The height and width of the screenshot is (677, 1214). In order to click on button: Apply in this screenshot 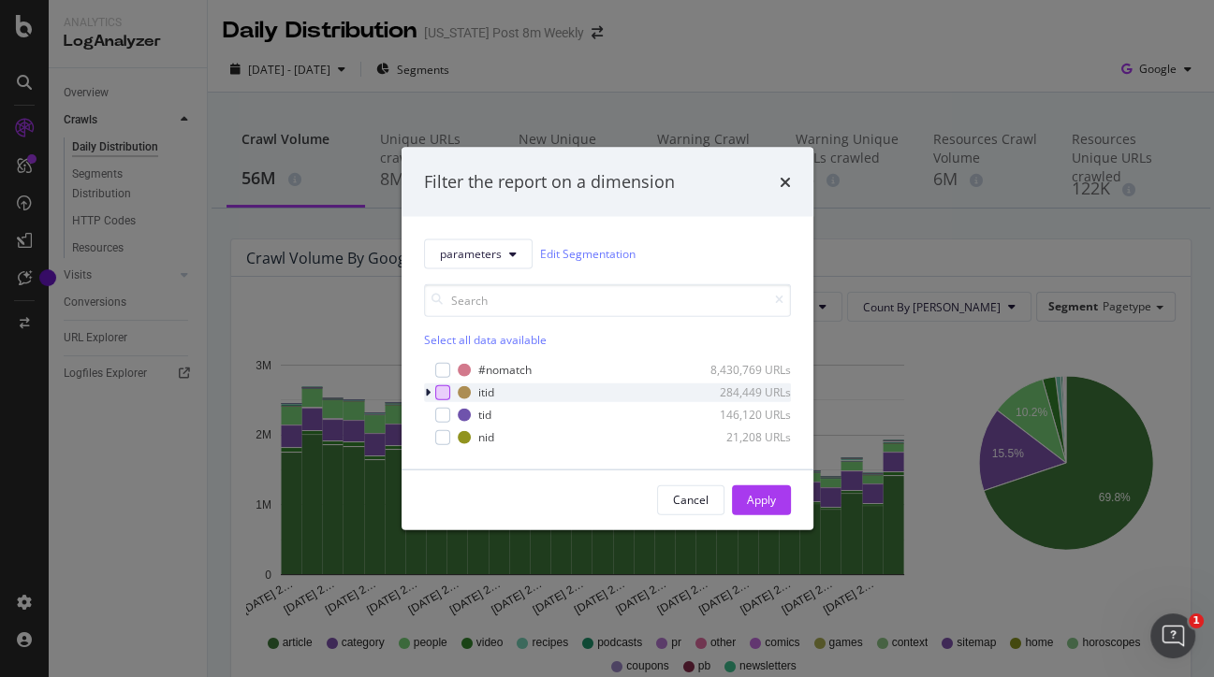, I will do `click(761, 500)`.